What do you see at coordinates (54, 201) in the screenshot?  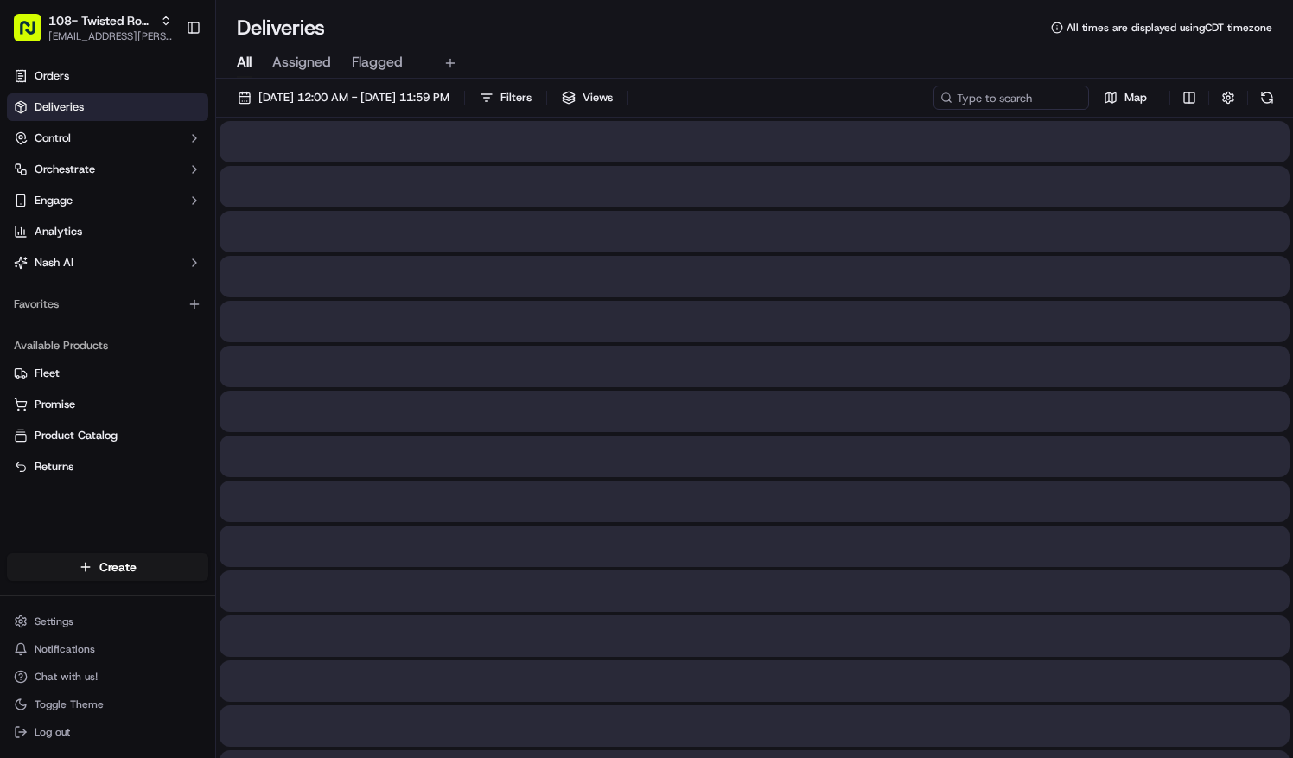 I see `span: Engage` at bounding box center [54, 201].